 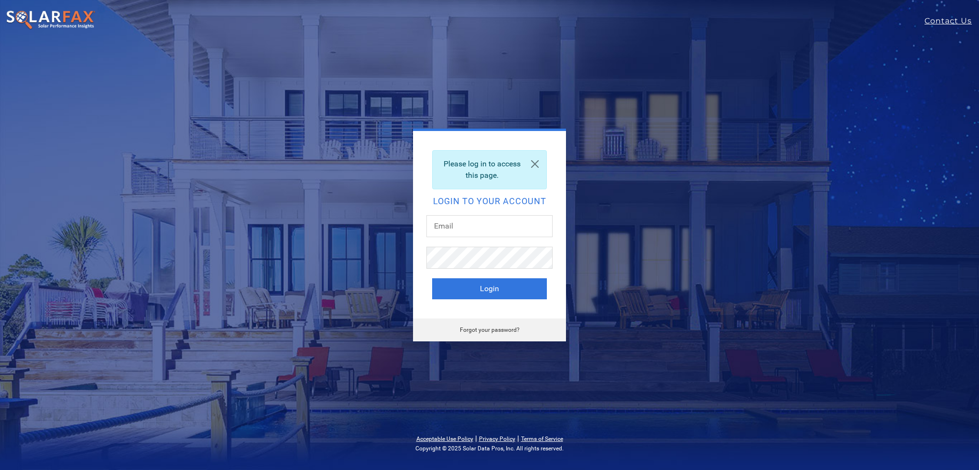 What do you see at coordinates (51, 20) in the screenshot?
I see `img: SolarFax` at bounding box center [51, 20].